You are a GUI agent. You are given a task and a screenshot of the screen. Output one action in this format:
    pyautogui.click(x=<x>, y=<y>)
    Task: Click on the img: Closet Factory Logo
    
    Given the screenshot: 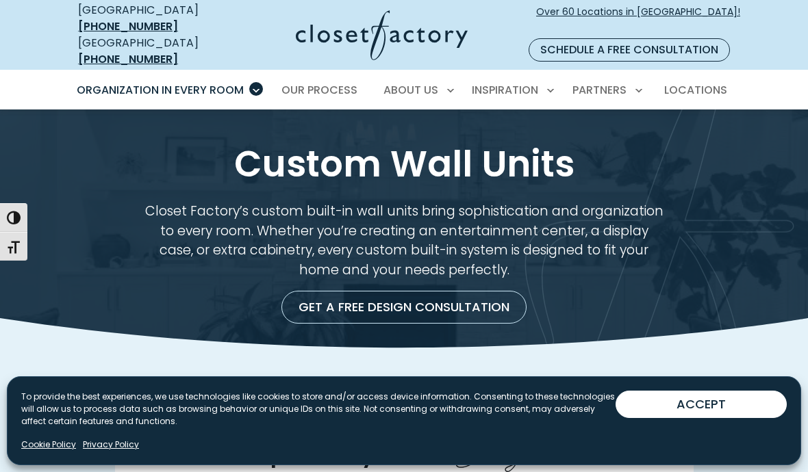 What is the action you would take?
    pyautogui.click(x=381, y=35)
    